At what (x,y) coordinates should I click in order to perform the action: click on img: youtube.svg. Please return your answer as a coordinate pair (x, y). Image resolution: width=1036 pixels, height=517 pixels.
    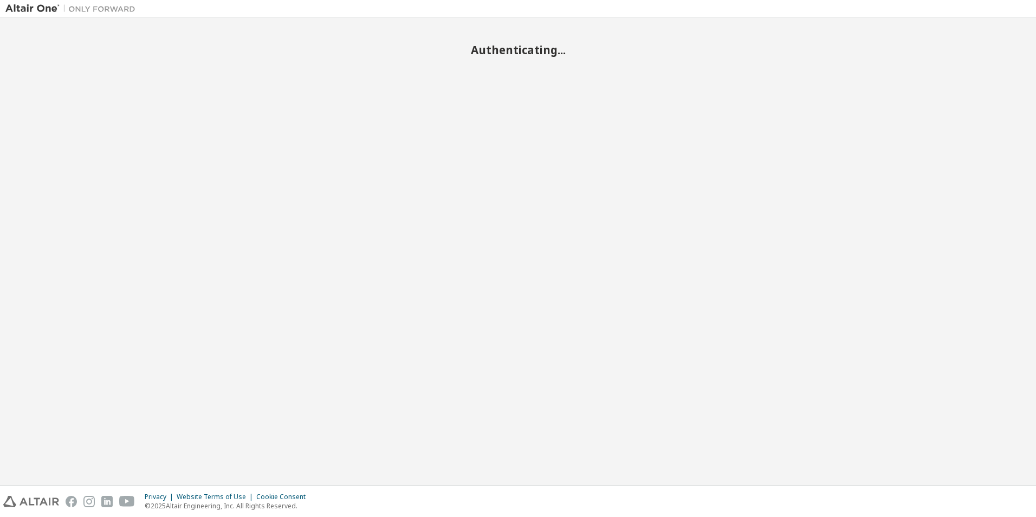
    Looking at the image, I should click on (127, 501).